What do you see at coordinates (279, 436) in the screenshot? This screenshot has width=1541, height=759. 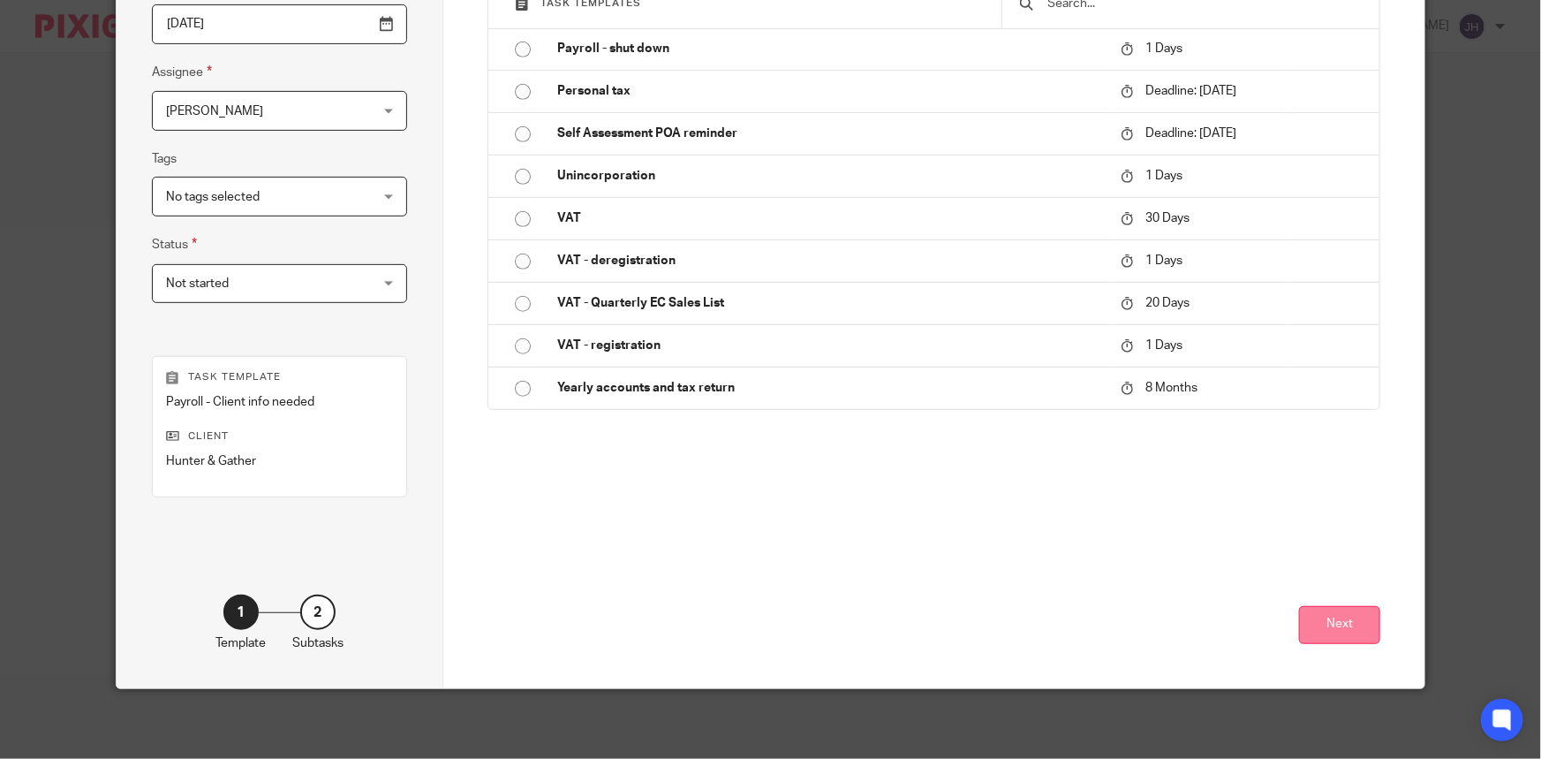 I see `p: Client` at bounding box center [279, 436].